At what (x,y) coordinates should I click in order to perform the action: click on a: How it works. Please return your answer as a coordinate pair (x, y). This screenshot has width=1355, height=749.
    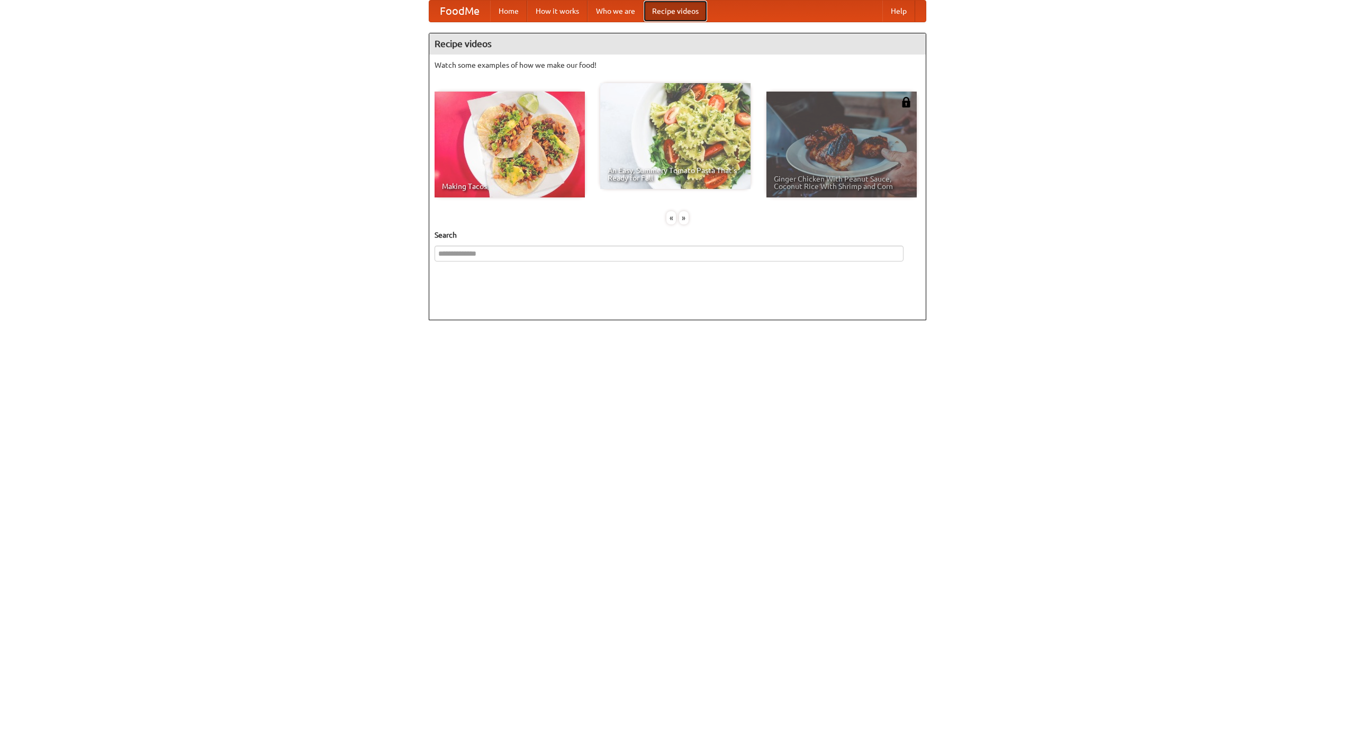
    Looking at the image, I should click on (557, 11).